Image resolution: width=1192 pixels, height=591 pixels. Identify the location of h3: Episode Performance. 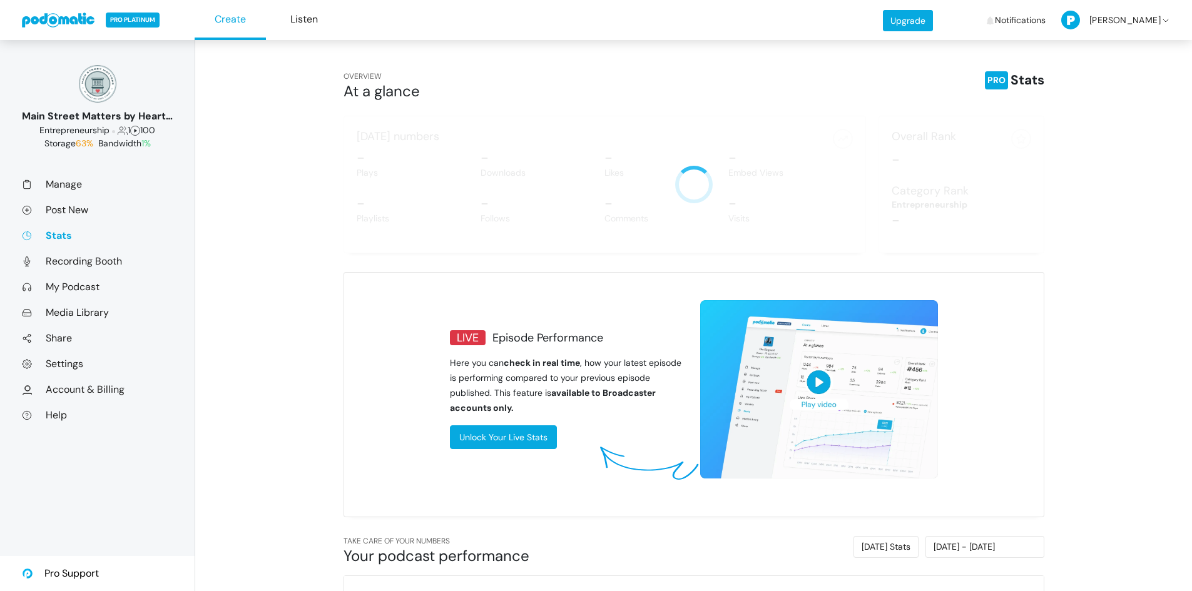
(569, 338).